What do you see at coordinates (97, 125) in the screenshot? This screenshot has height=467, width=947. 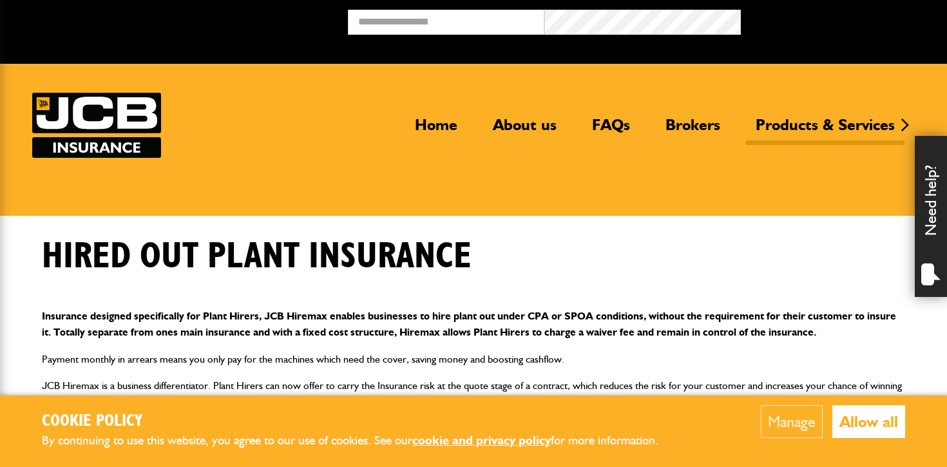 I see `a: JCB Insurance Services` at bounding box center [97, 125].